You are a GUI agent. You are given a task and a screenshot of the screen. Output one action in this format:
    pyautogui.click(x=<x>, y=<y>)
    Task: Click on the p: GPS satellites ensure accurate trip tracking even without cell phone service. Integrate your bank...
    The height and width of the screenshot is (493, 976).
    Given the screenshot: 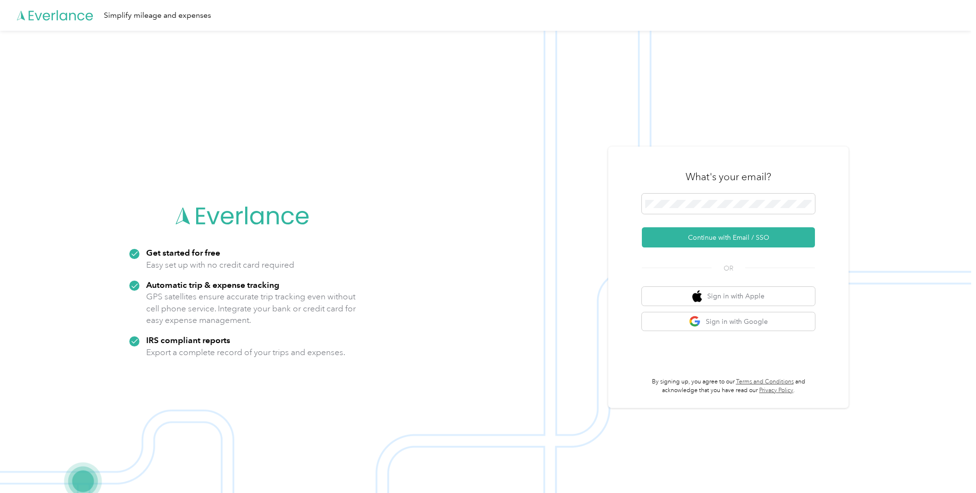 What is the action you would take?
    pyautogui.click(x=251, y=309)
    